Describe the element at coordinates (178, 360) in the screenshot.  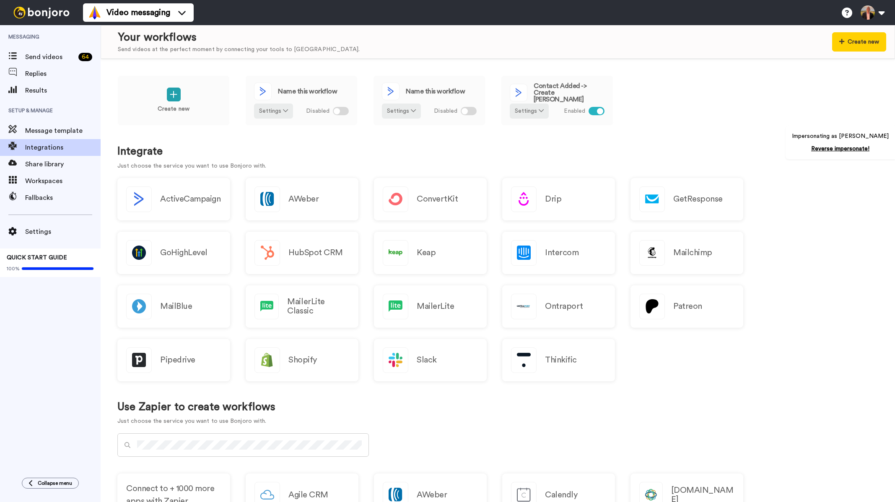
I see `h2: Pipedrive` at that location.